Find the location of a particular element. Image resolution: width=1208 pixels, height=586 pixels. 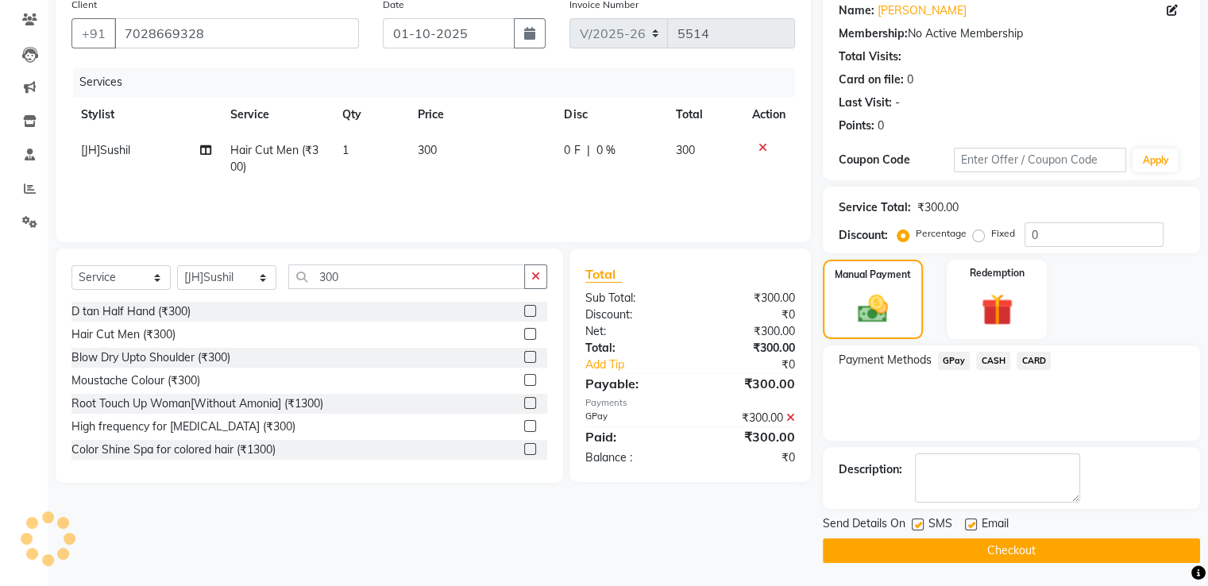

span: CASH is located at coordinates (993, 361).